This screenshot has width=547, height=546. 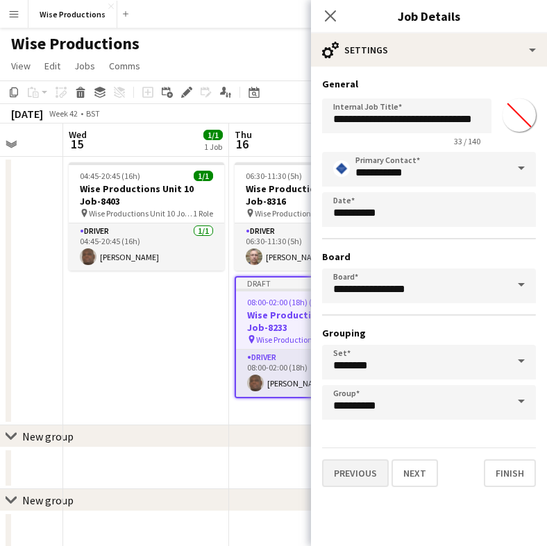 What do you see at coordinates (52, 66) in the screenshot?
I see `span: Edit` at bounding box center [52, 66].